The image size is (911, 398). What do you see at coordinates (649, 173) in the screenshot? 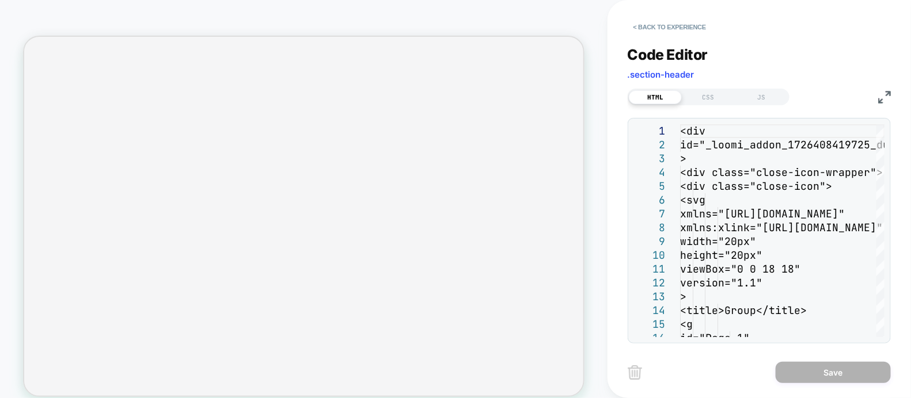
I see `div: 4` at bounding box center [649, 173].